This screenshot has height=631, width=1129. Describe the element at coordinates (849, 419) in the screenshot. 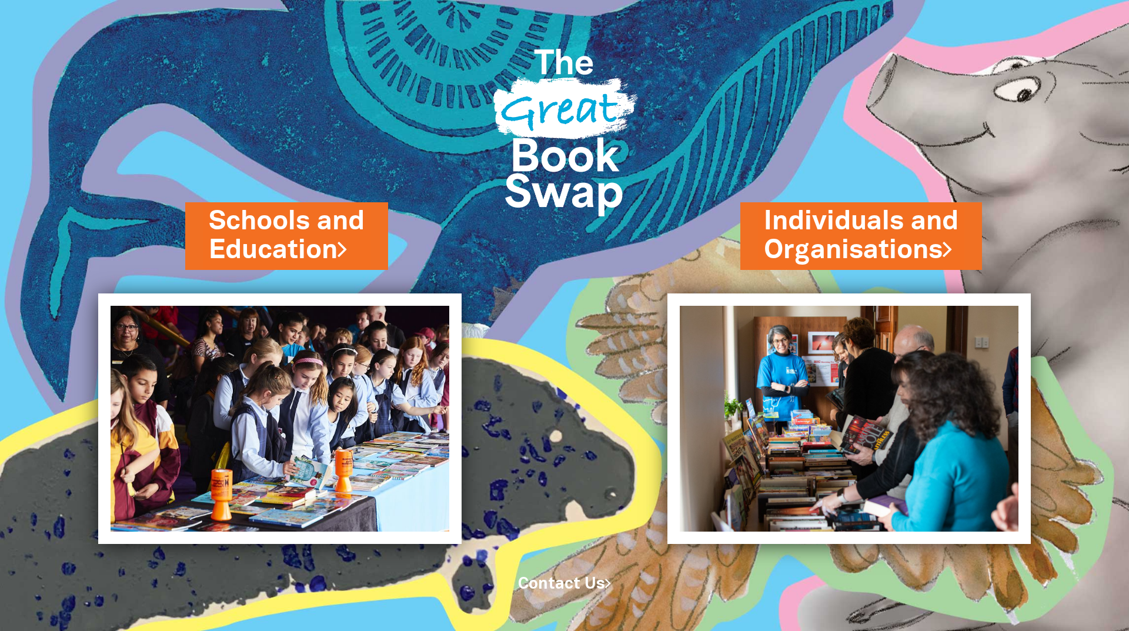

I see `img: Individuals and Organisations` at that location.